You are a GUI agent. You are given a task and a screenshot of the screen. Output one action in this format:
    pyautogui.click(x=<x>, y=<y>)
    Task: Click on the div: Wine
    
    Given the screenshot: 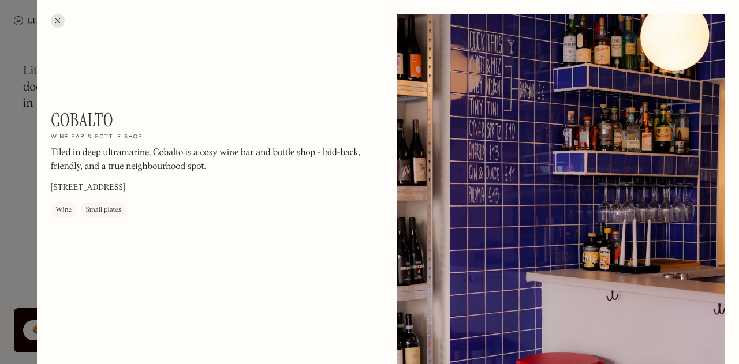 What is the action you would take?
    pyautogui.click(x=63, y=211)
    